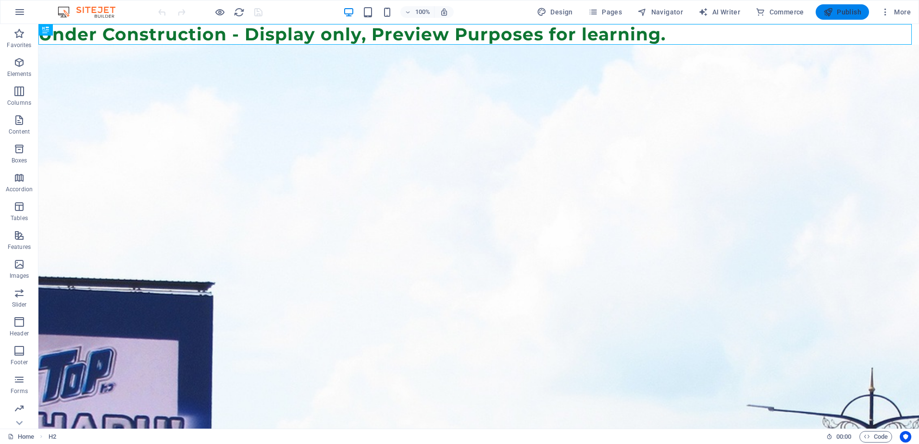 The width and height of the screenshot is (919, 444). What do you see at coordinates (19, 45) in the screenshot?
I see `p: Favorites` at bounding box center [19, 45].